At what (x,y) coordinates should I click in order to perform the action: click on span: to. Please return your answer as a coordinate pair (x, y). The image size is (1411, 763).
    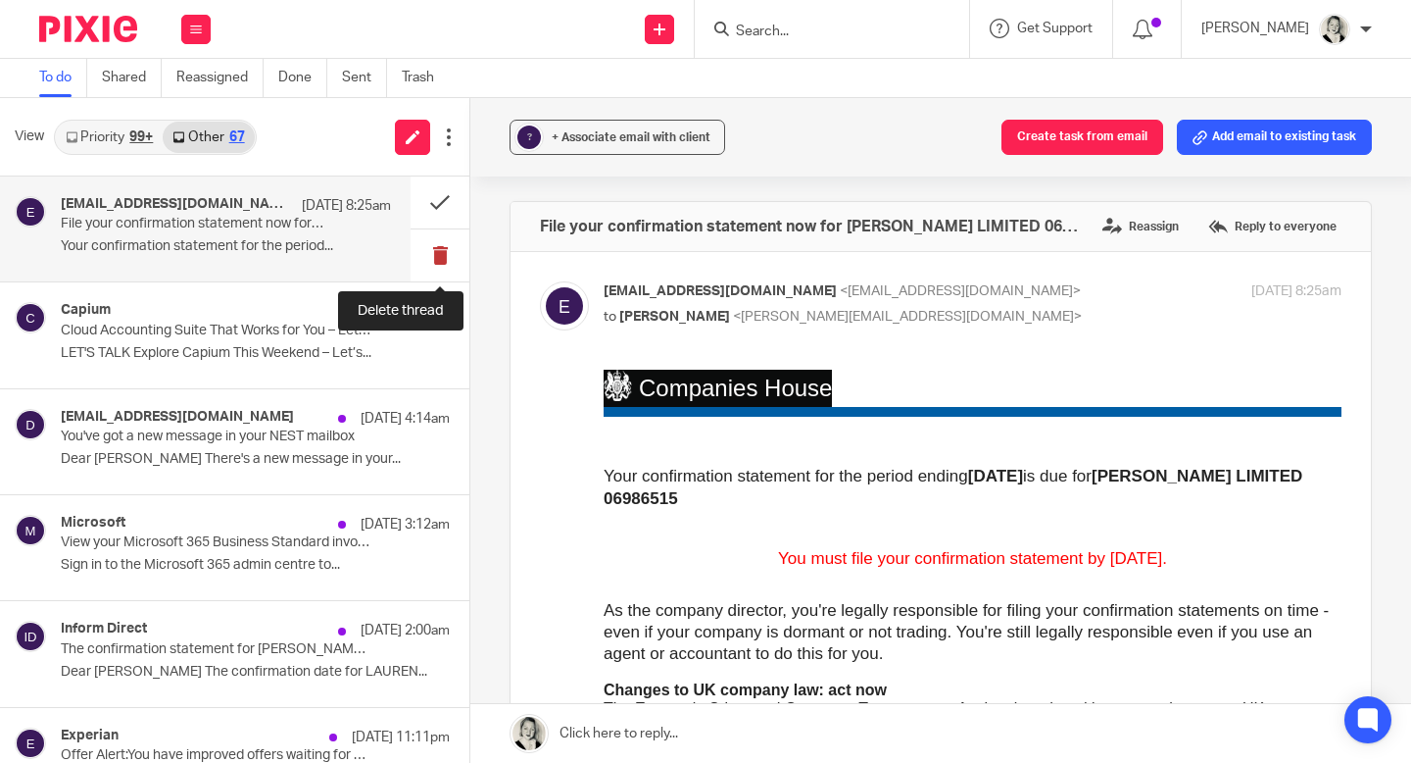
    Looking at the image, I should click on (610, 317).